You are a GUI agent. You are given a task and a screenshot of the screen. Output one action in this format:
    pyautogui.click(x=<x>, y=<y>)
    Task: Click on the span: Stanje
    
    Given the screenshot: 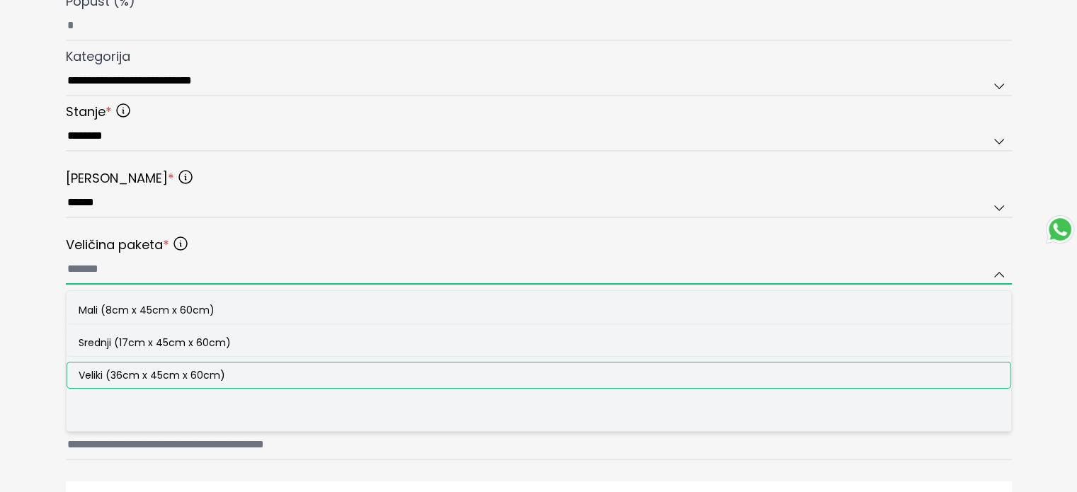 What is the action you would take?
    pyautogui.click(x=88, y=112)
    